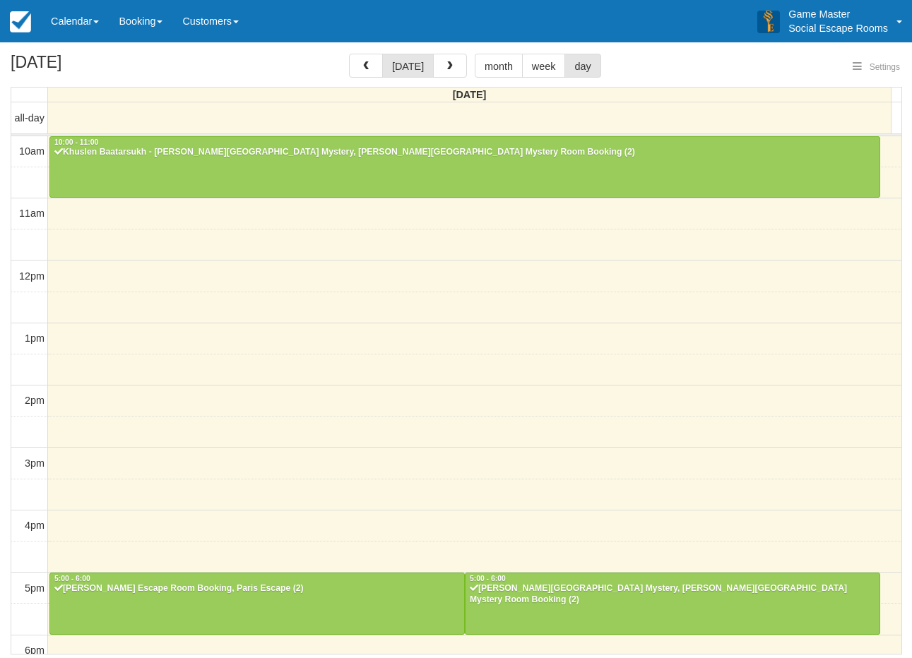  I want to click on span: 1pm, so click(35, 338).